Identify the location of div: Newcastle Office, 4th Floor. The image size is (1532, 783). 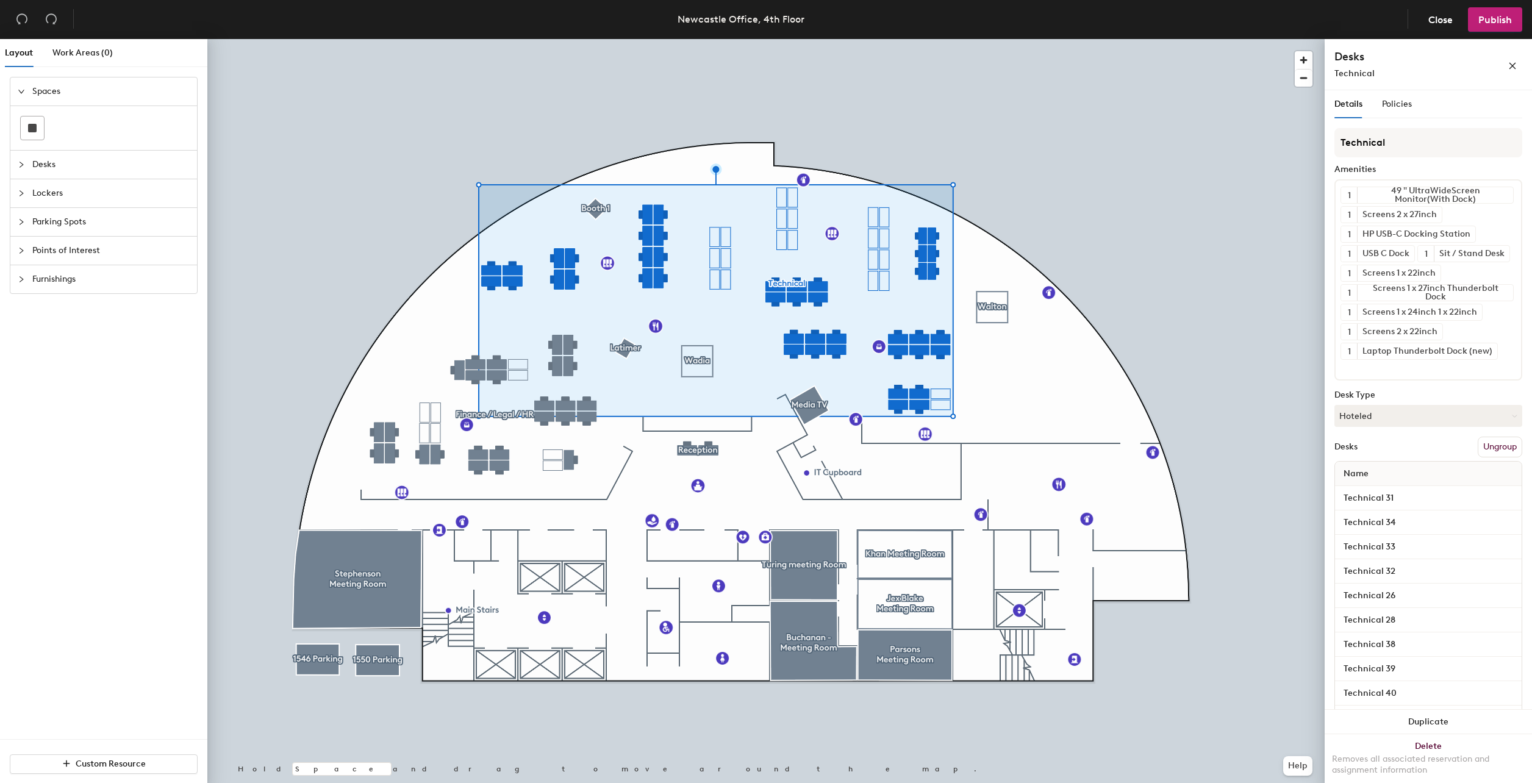
(741, 19).